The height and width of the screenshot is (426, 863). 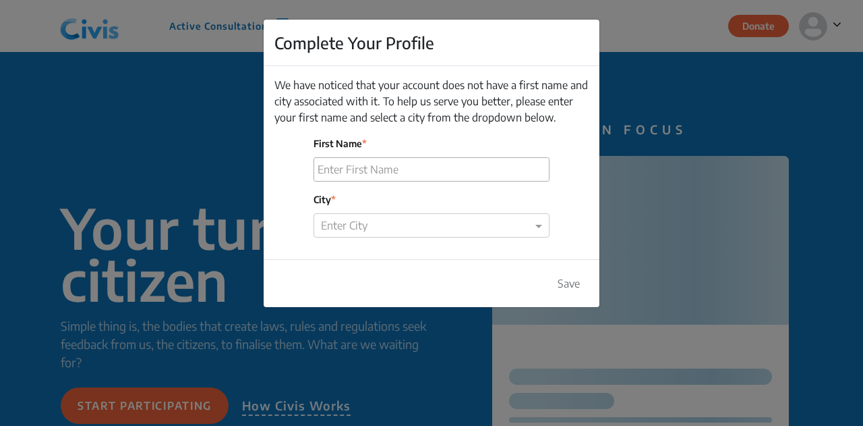 I want to click on button: Save, so click(x=568, y=283).